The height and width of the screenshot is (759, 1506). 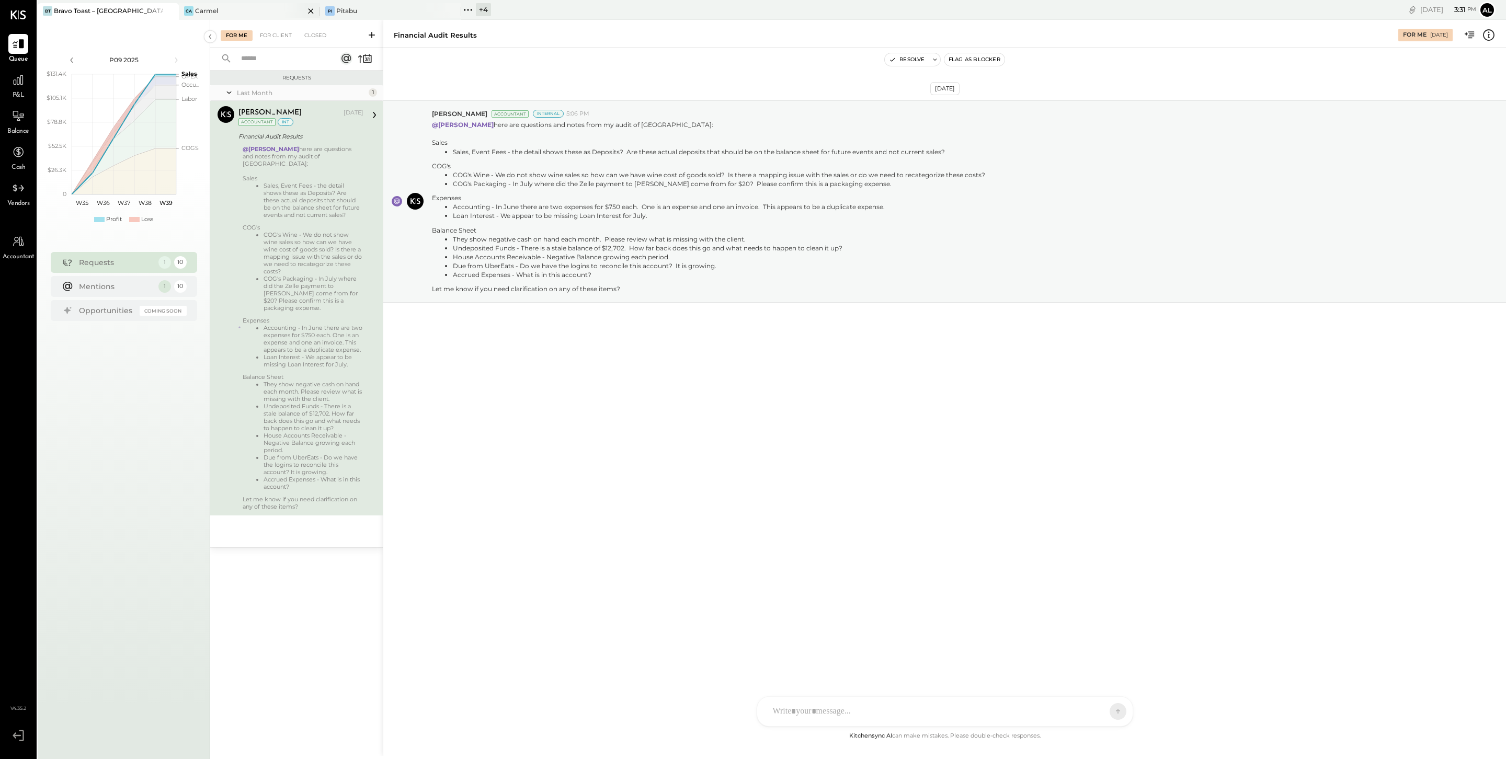 What do you see at coordinates (18, 157) in the screenshot?
I see `a: Cash` at bounding box center [18, 157].